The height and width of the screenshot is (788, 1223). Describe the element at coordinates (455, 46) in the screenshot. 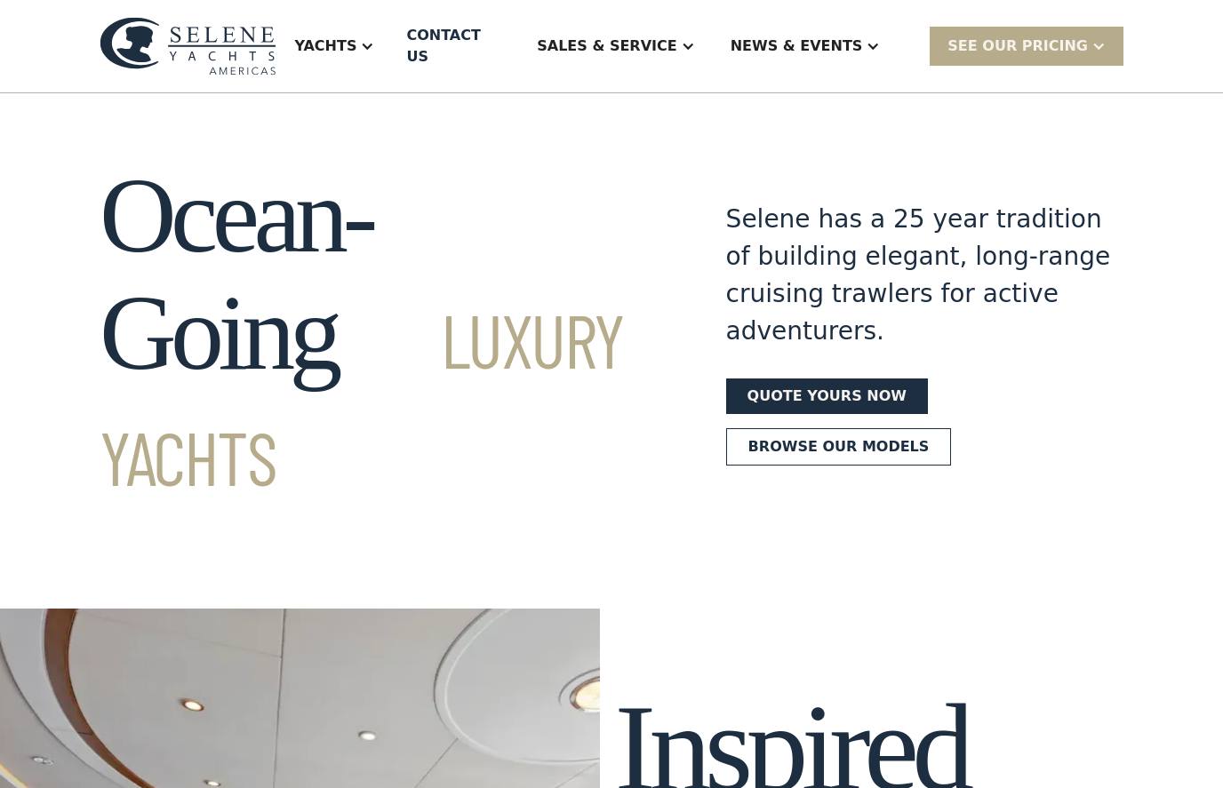

I see `div: Contact US` at that location.